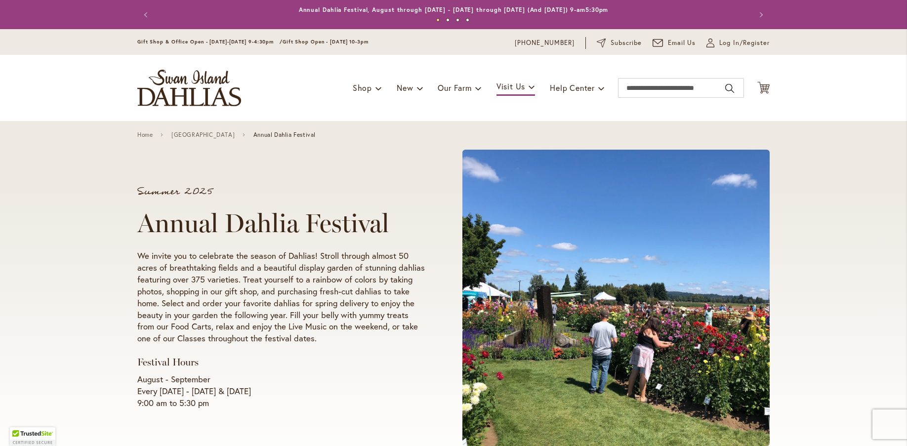 The height and width of the screenshot is (446, 907). Describe the element at coordinates (281, 223) in the screenshot. I see `h1: Annual Dahlia Festival` at that location.